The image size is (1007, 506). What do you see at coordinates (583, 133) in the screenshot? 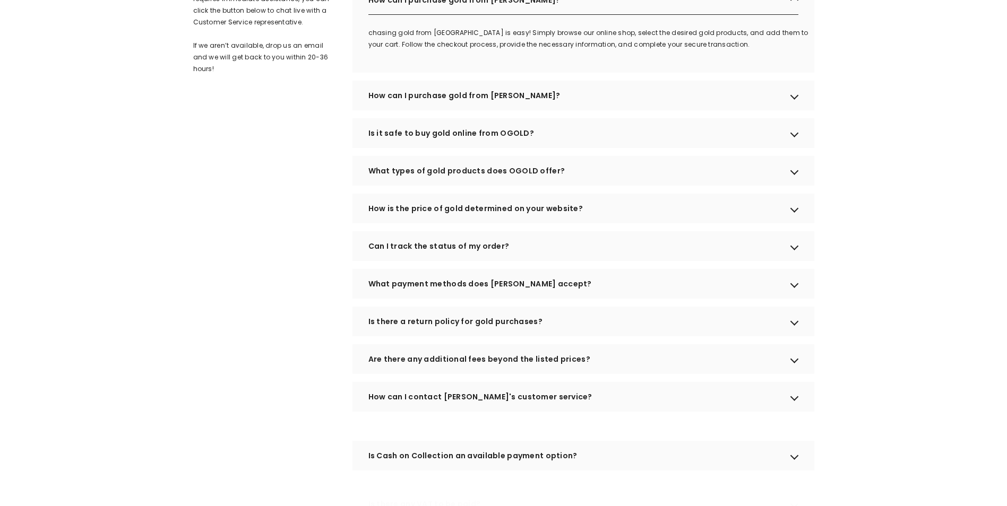
I see `div: Is it safe to buy gold online from OGOLD?` at bounding box center [583, 133].